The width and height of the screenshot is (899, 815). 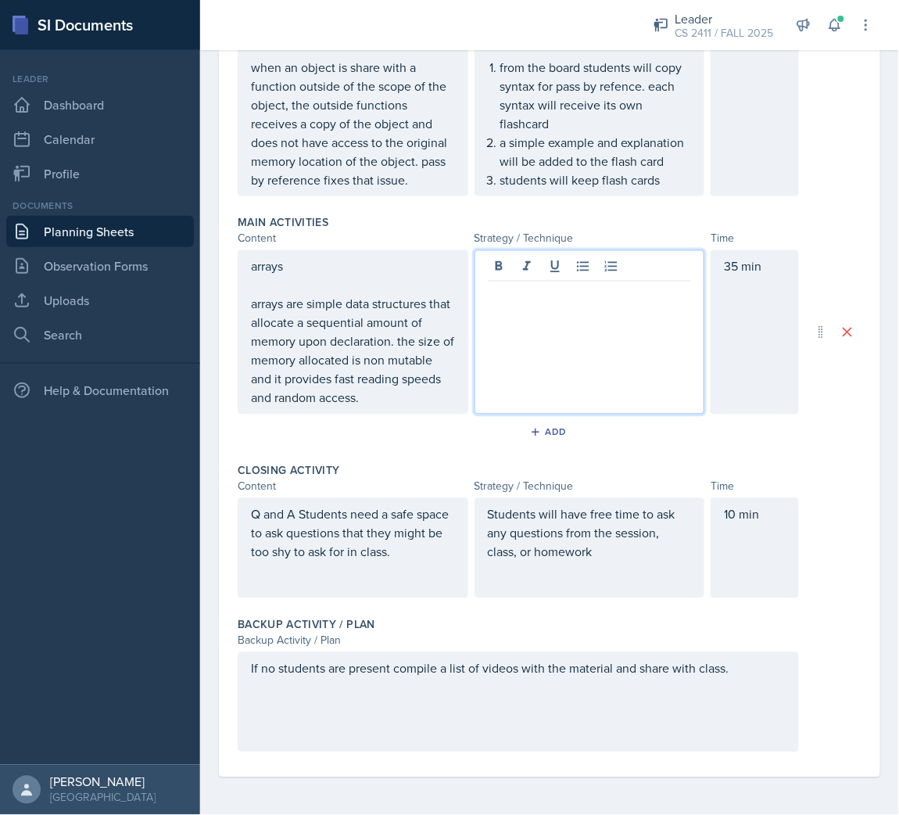 What do you see at coordinates (518, 669) in the screenshot?
I see `p: If no students are present compile a list of videos with the material and share with class.` at bounding box center [518, 669].